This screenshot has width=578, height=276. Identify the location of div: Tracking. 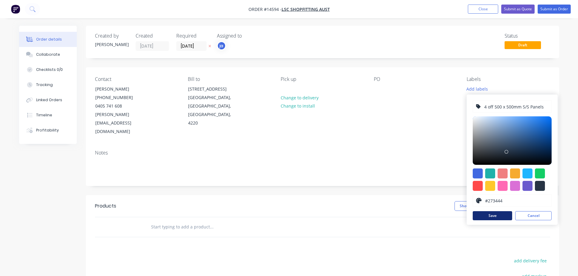
(44, 85).